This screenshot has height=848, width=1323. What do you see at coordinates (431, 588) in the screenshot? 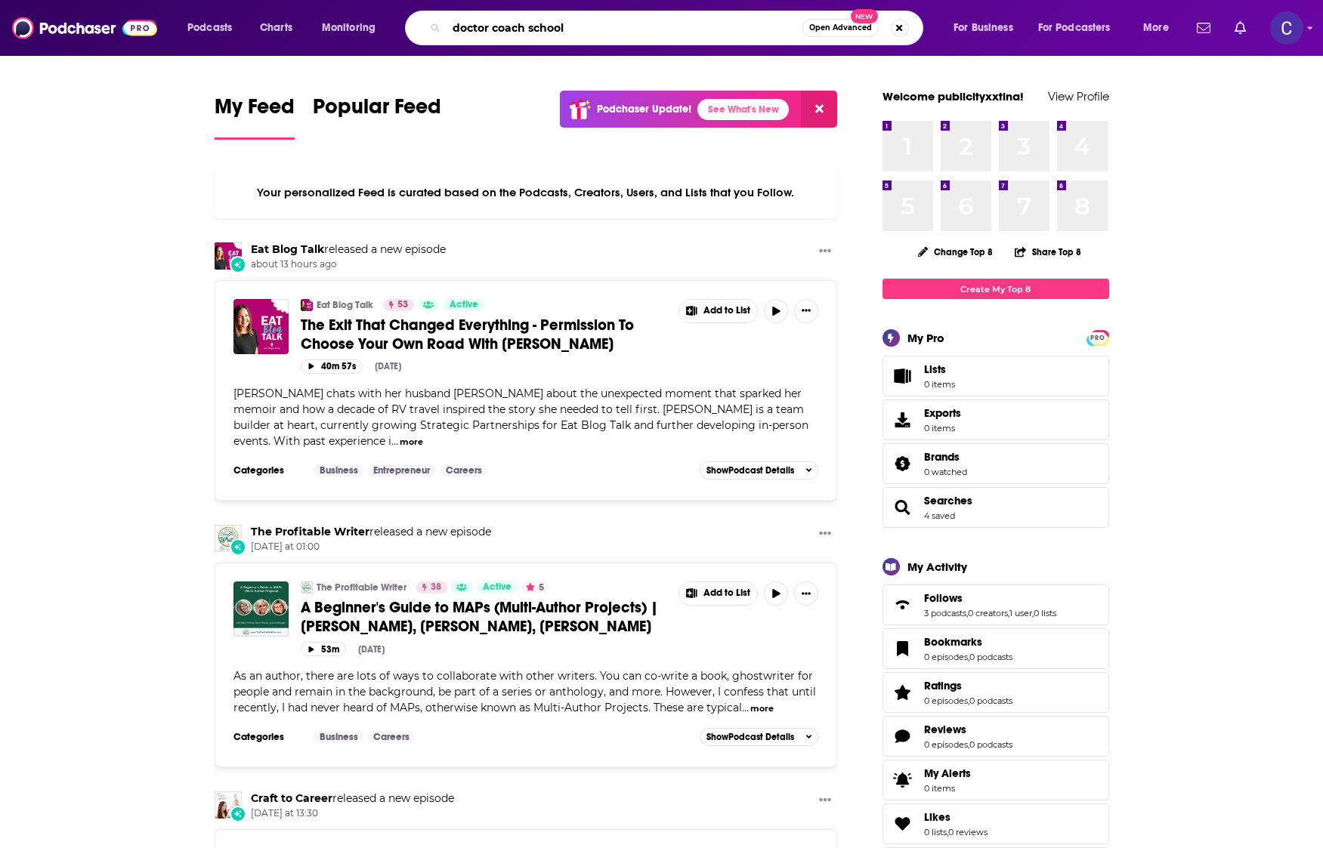
I see `a: 38` at bounding box center [431, 588].